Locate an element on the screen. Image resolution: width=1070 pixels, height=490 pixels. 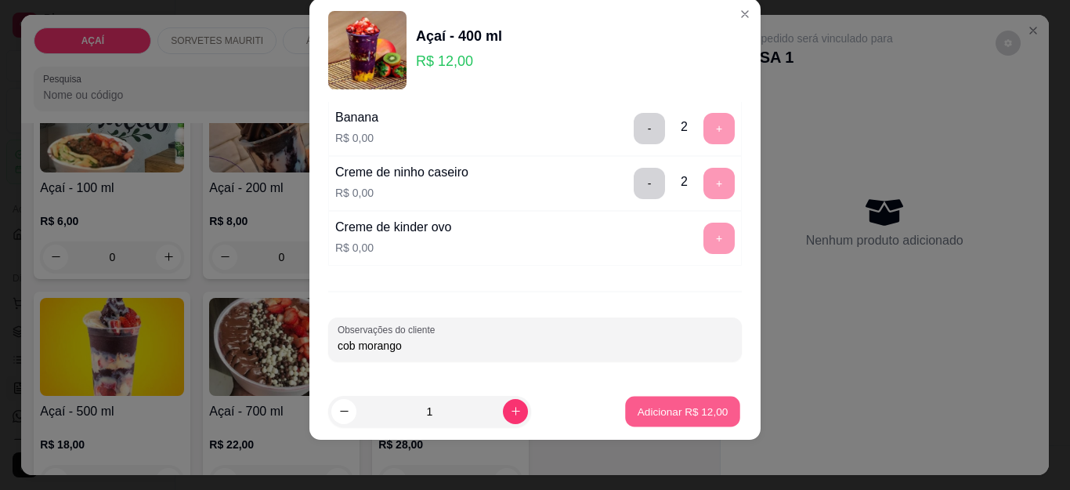
div: Açaí - 400 ml is located at coordinates (459, 36).